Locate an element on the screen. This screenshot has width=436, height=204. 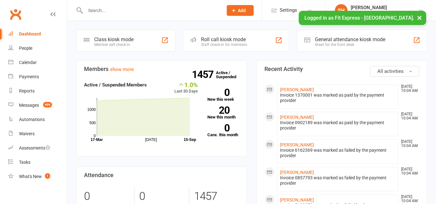
h3: Attendance is located at coordinates (161, 175).